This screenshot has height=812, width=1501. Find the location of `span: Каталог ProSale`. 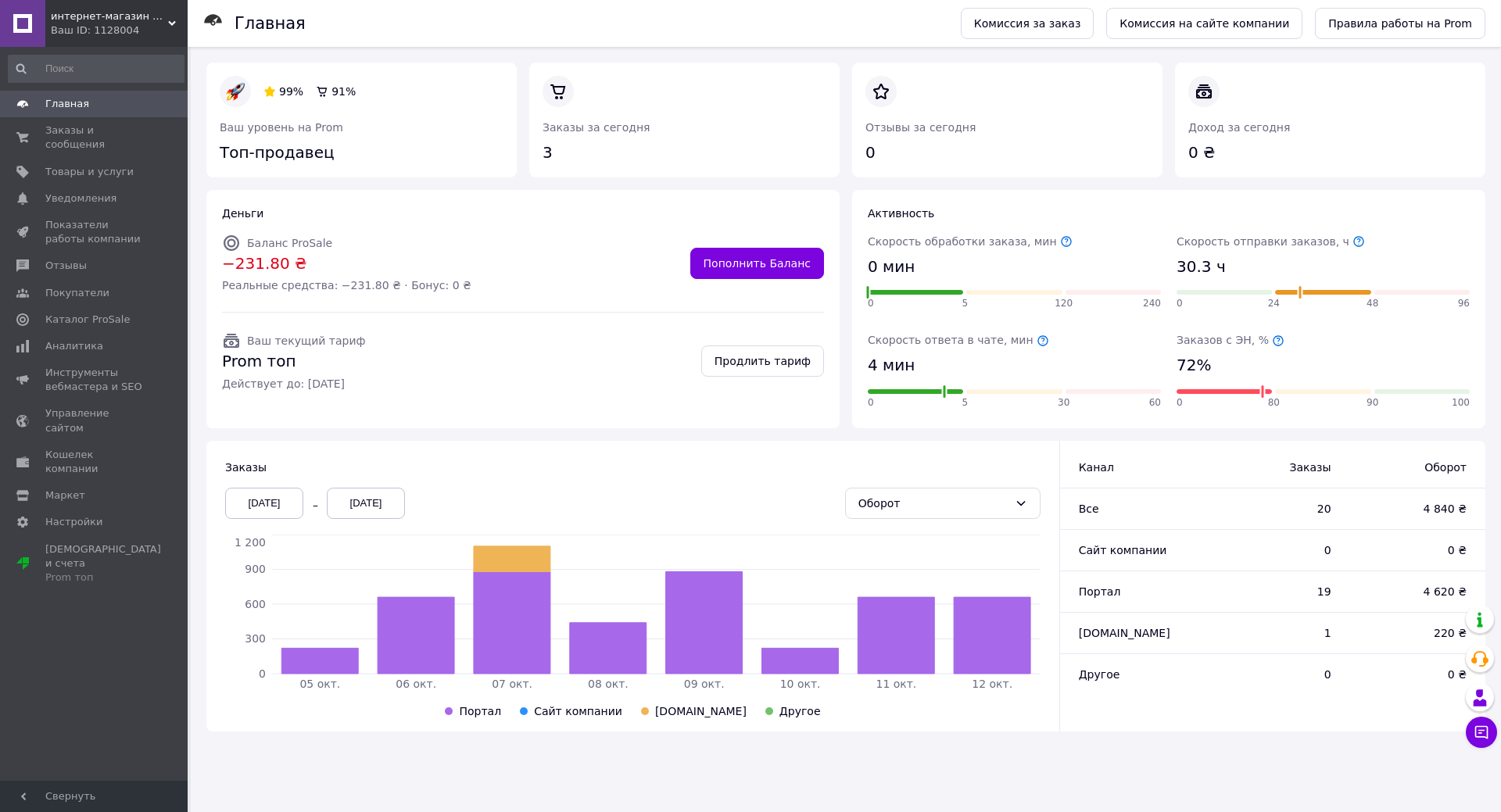

span: Каталог ProSale is located at coordinates (87, 319).